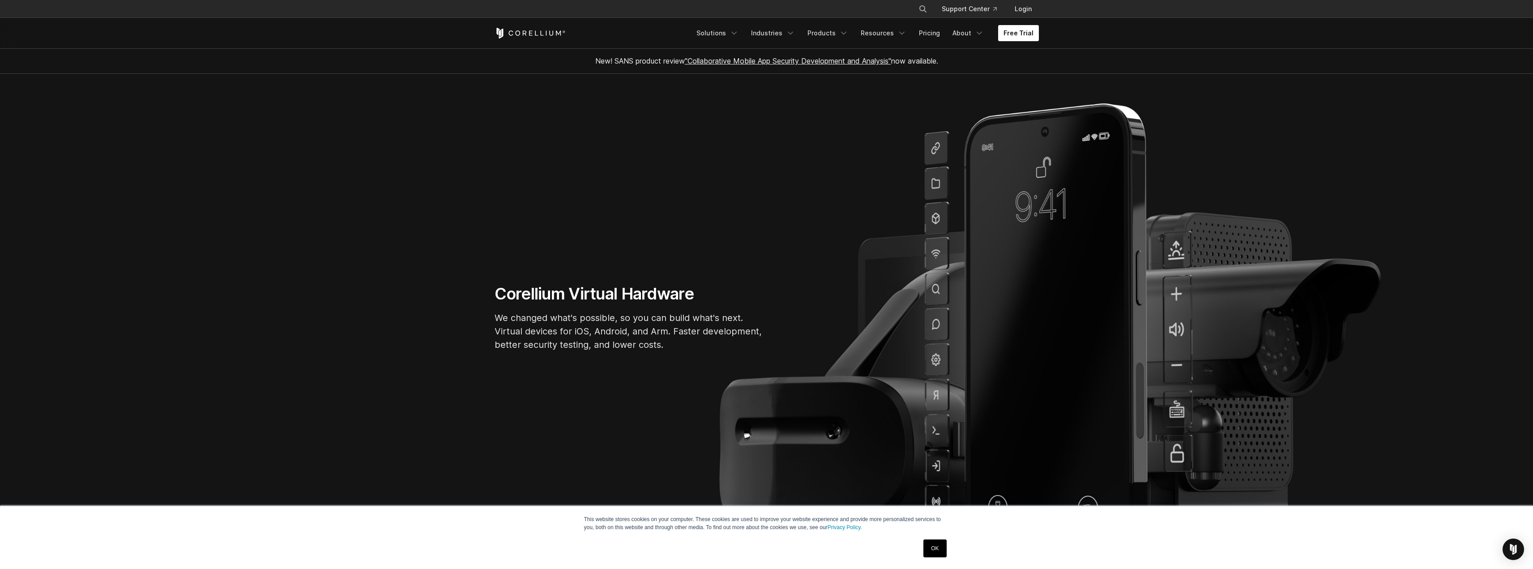 The width and height of the screenshot is (1533, 569). I want to click on a: Pricing, so click(929, 33).